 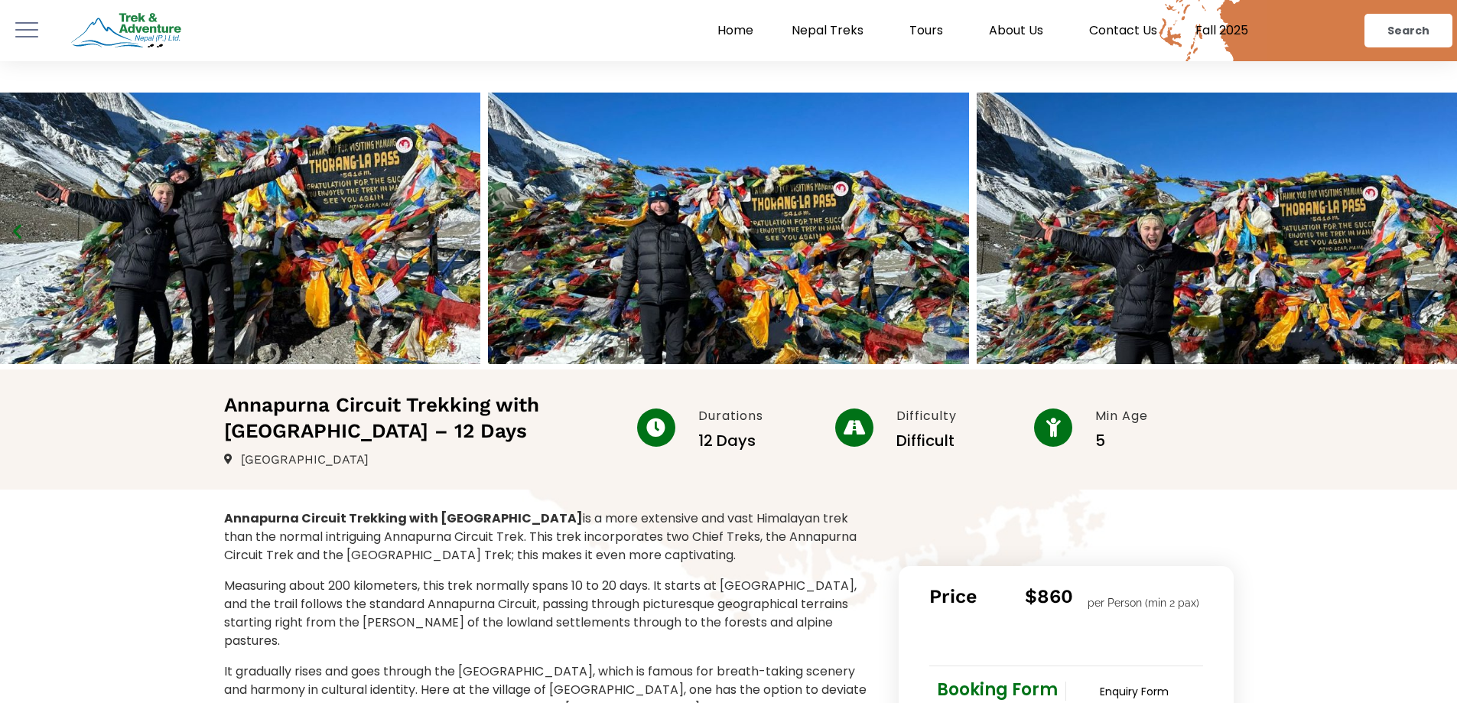 What do you see at coordinates (997, 690) in the screenshot?
I see `li: Booking Form` at bounding box center [997, 690].